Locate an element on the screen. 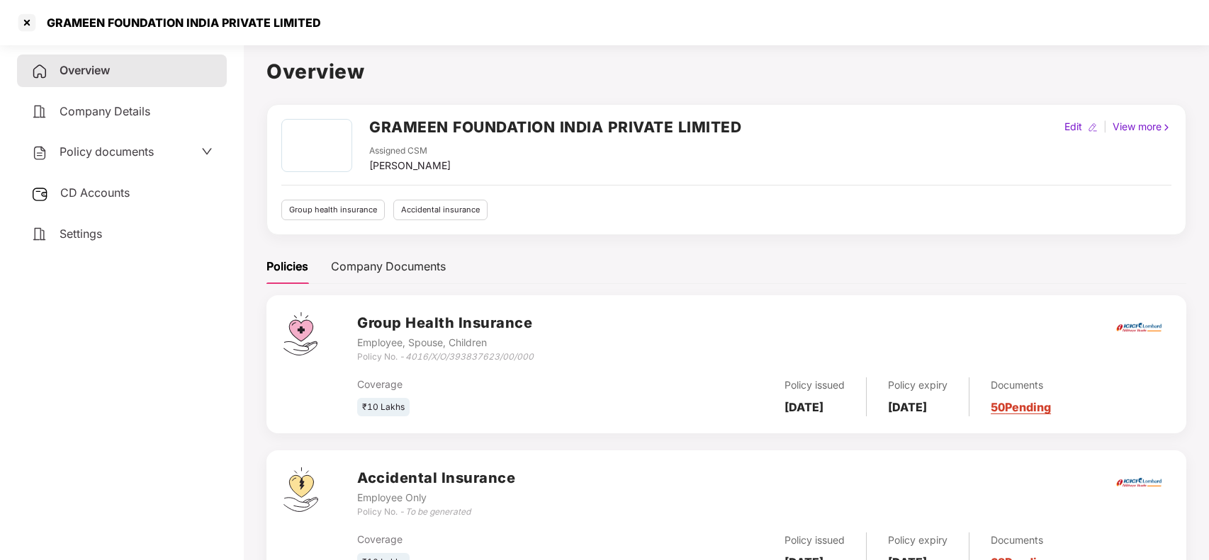 The image size is (1209, 560). div: Accidental insurance is located at coordinates (440, 210).